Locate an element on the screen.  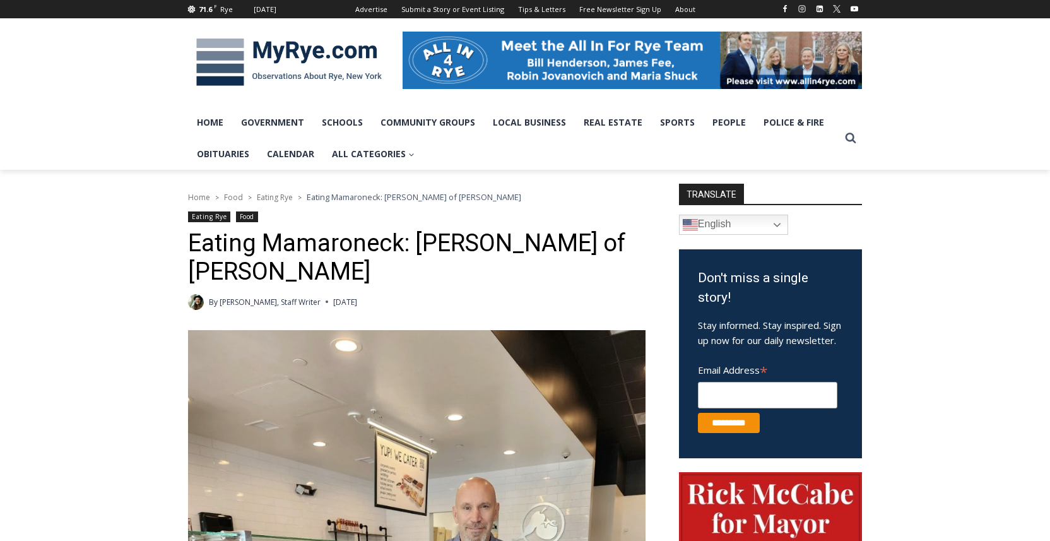
a: Local Business is located at coordinates (529, 122).